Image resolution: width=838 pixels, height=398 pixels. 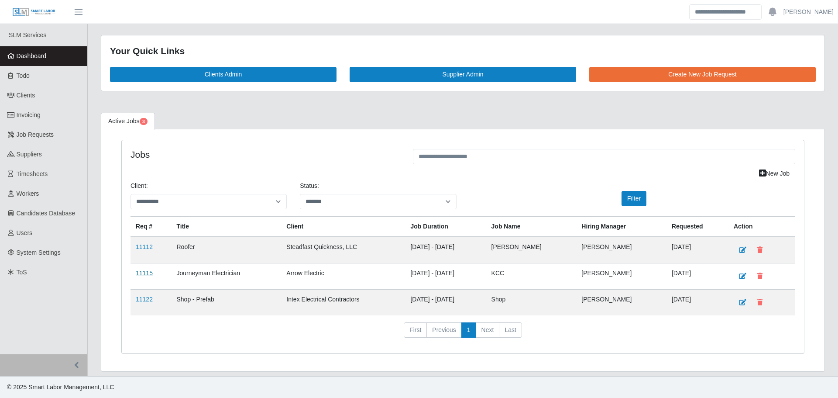 I want to click on th: Job Duration, so click(x=445, y=226).